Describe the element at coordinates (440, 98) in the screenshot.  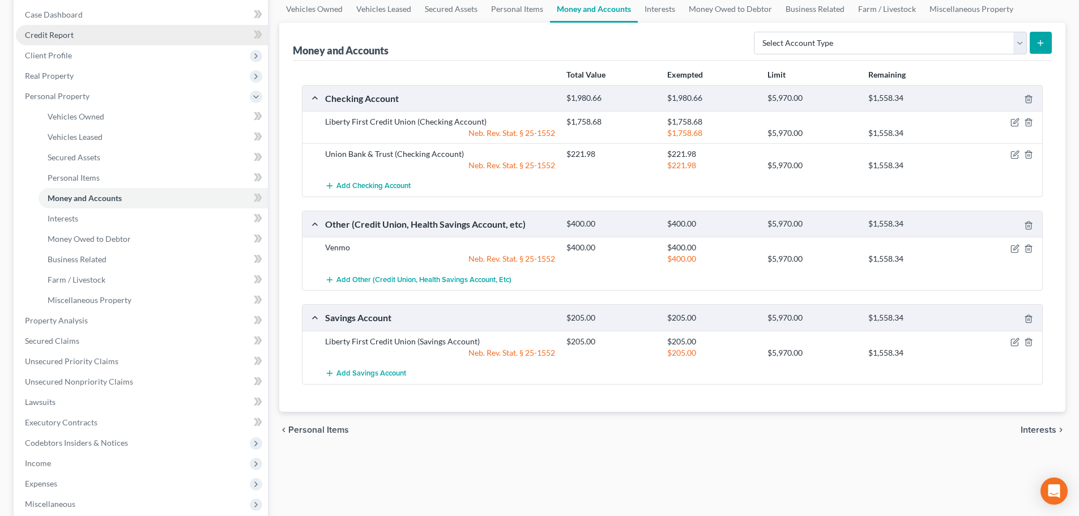
I see `div: Checking Account` at that location.